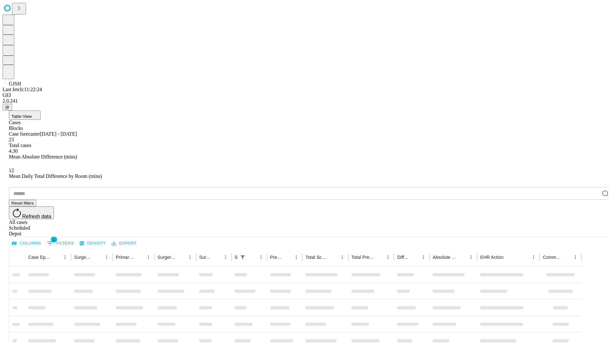  What do you see at coordinates (23, 203) in the screenshot?
I see `span: Reset filters` at bounding box center [23, 203].